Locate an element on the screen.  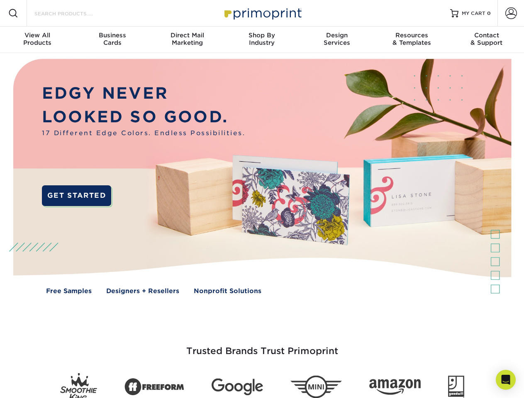
div: & Support is located at coordinates (487, 39).